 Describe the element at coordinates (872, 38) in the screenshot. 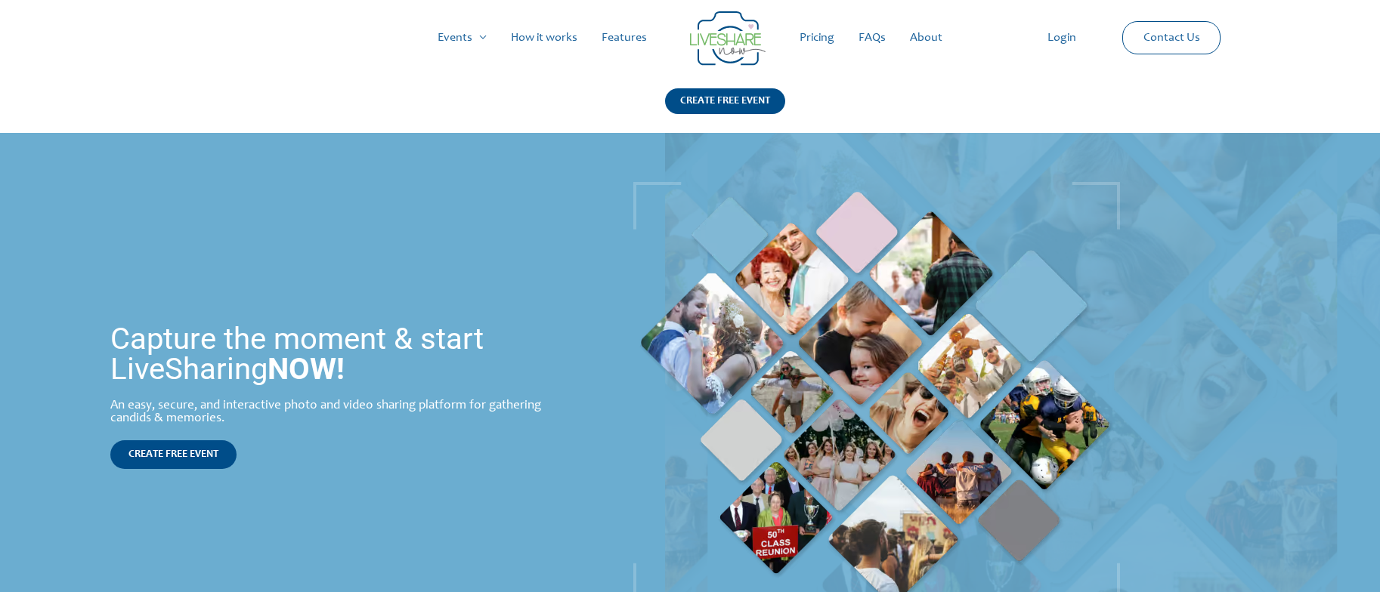

I see `a: FAQs` at that location.